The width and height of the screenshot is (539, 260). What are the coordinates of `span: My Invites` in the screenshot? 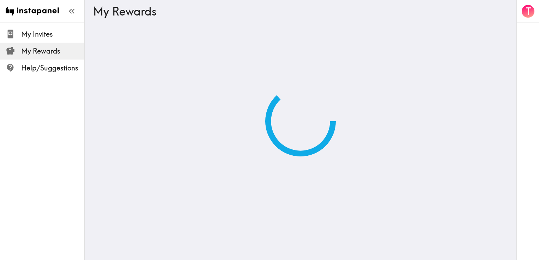 It's located at (53, 34).